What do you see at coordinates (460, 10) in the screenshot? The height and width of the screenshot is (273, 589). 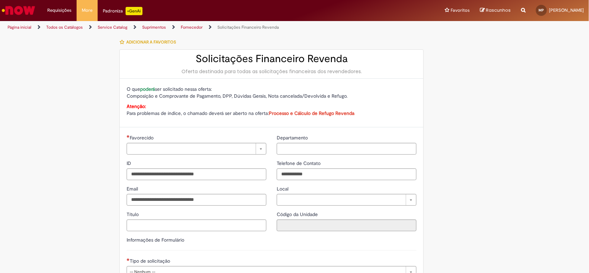 I see `span: Favoritos` at bounding box center [460, 10].